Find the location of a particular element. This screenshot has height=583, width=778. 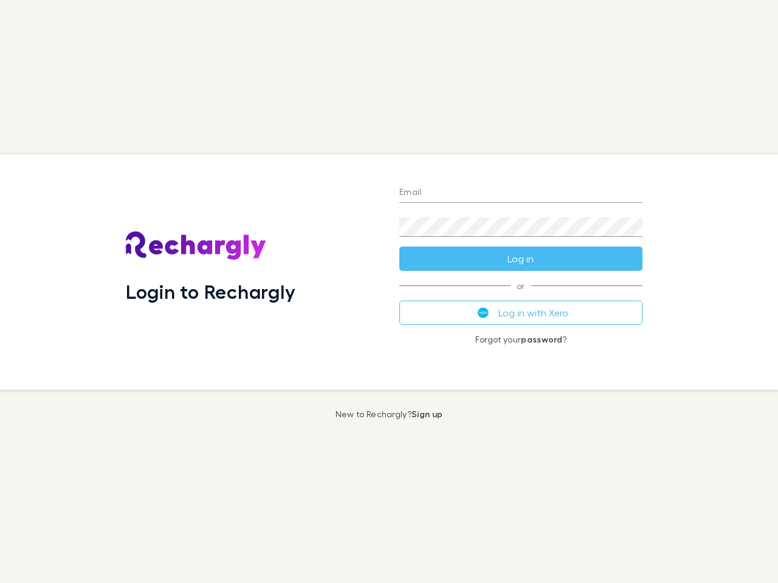

p: Forgot your ? is located at coordinates (521, 340).